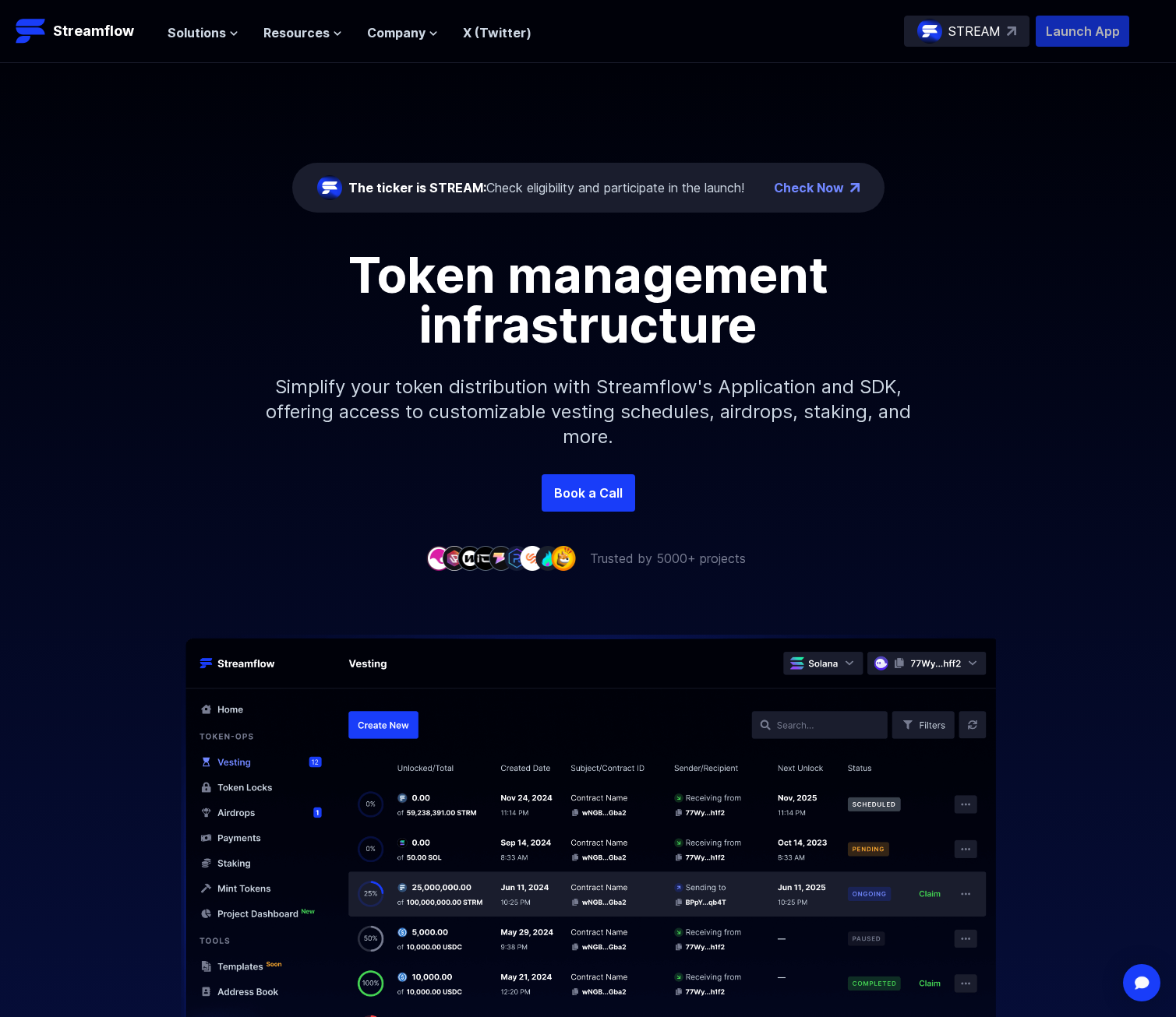 The height and width of the screenshot is (1017, 1176). What do you see at coordinates (967, 31) in the screenshot?
I see `a: STREAM` at bounding box center [967, 31].